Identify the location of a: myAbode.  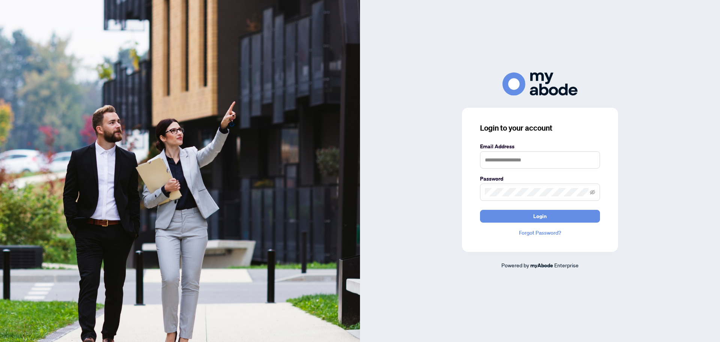
(542, 265).